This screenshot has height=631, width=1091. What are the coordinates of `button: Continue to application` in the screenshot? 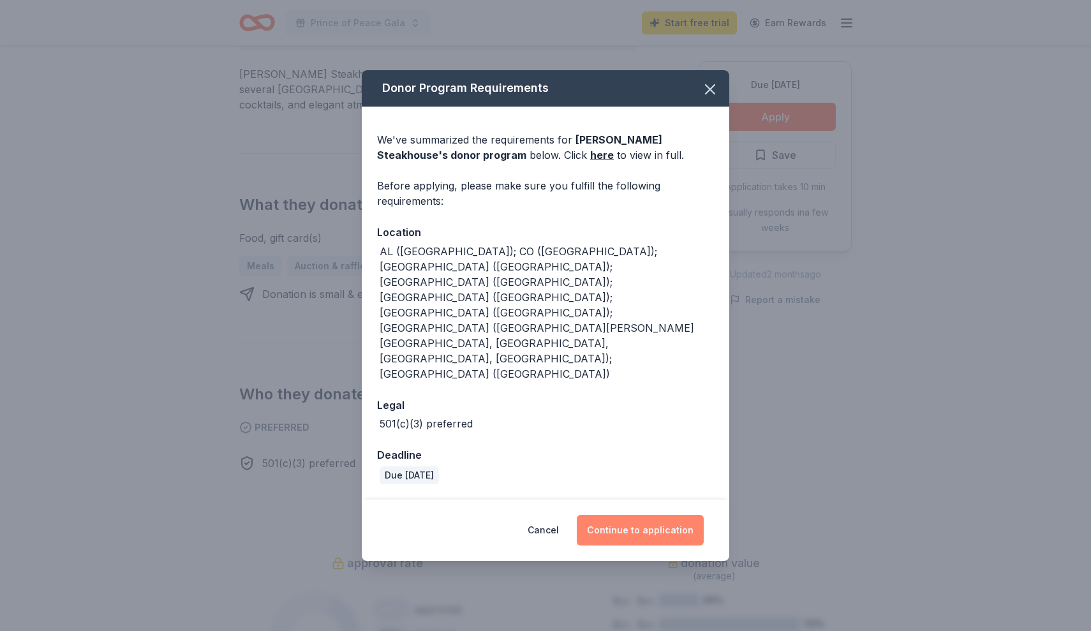 It's located at (640, 530).